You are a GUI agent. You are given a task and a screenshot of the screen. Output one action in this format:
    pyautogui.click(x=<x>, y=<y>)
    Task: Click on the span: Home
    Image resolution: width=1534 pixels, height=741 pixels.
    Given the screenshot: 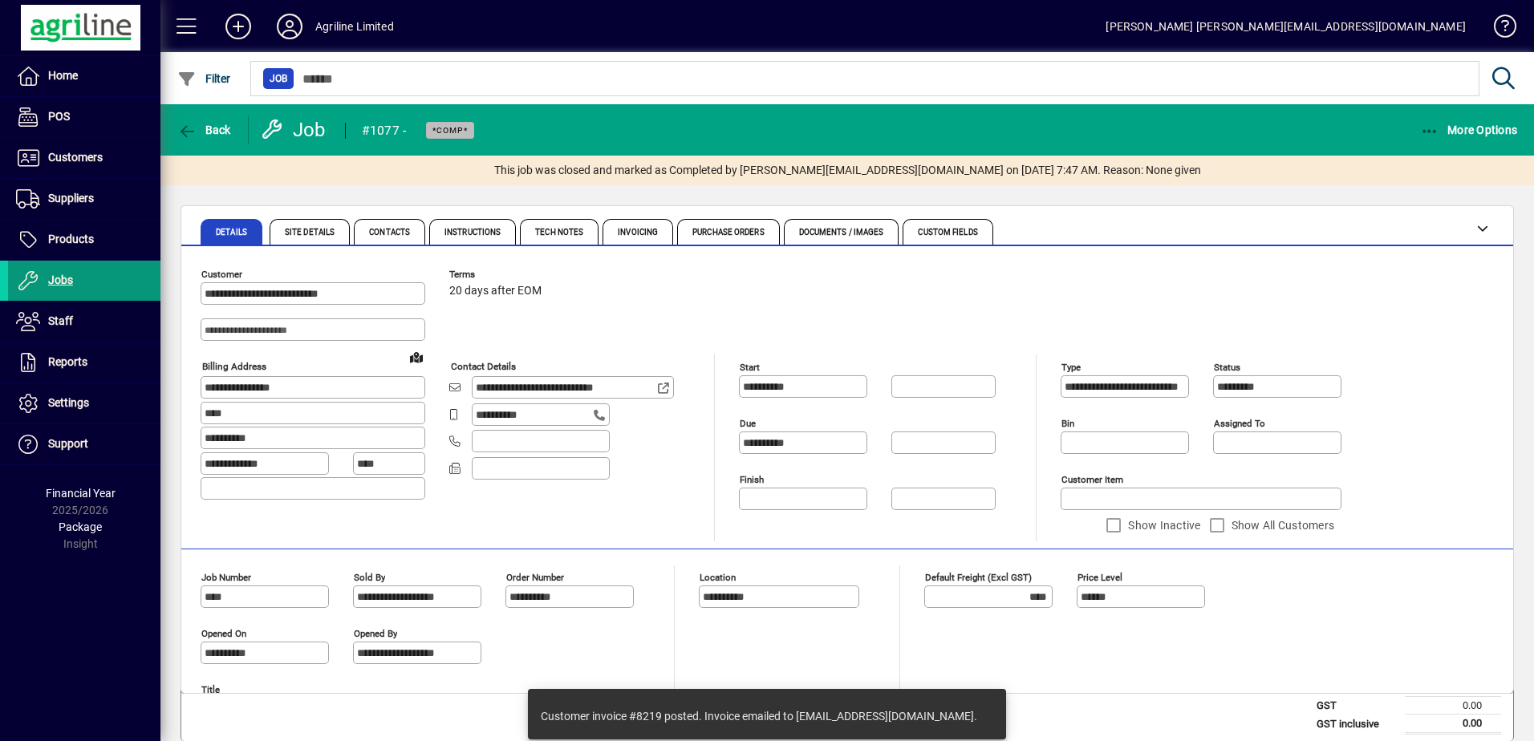 What is the action you would take?
    pyautogui.click(x=63, y=75)
    